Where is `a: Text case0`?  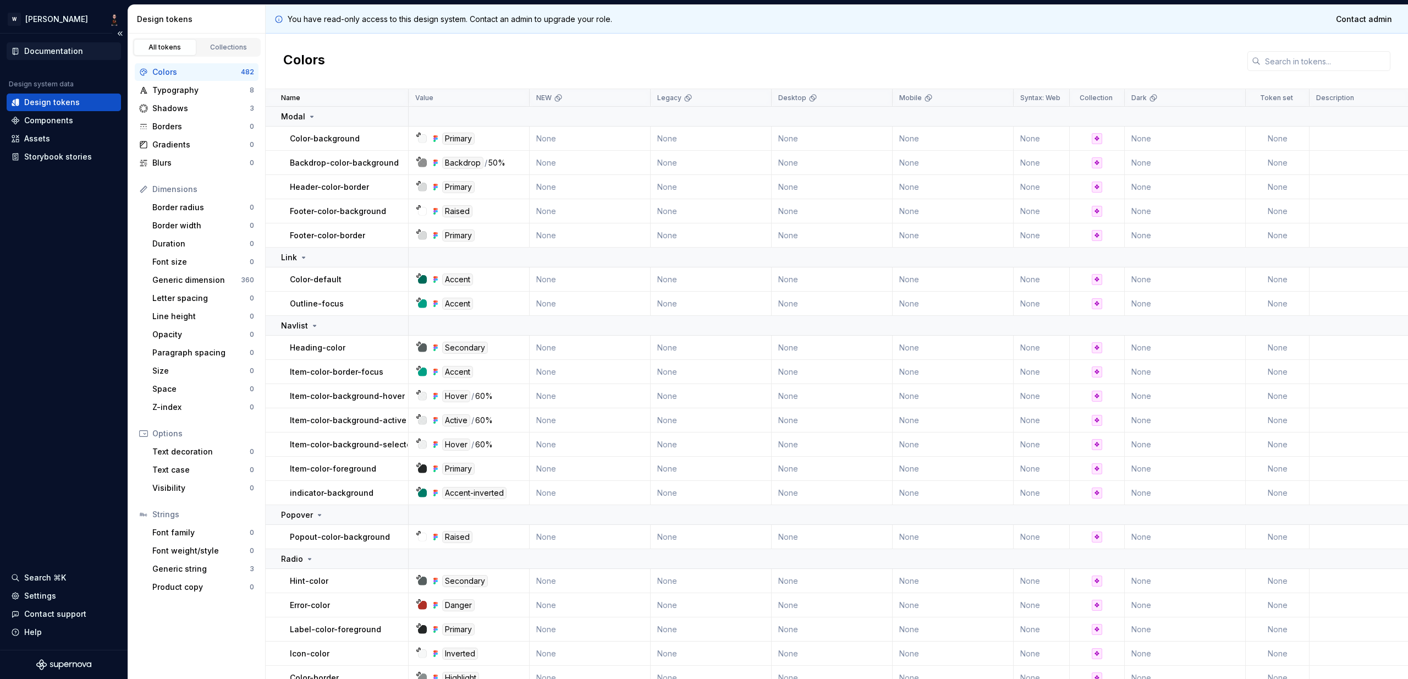
a: Text case0 is located at coordinates (203, 470).